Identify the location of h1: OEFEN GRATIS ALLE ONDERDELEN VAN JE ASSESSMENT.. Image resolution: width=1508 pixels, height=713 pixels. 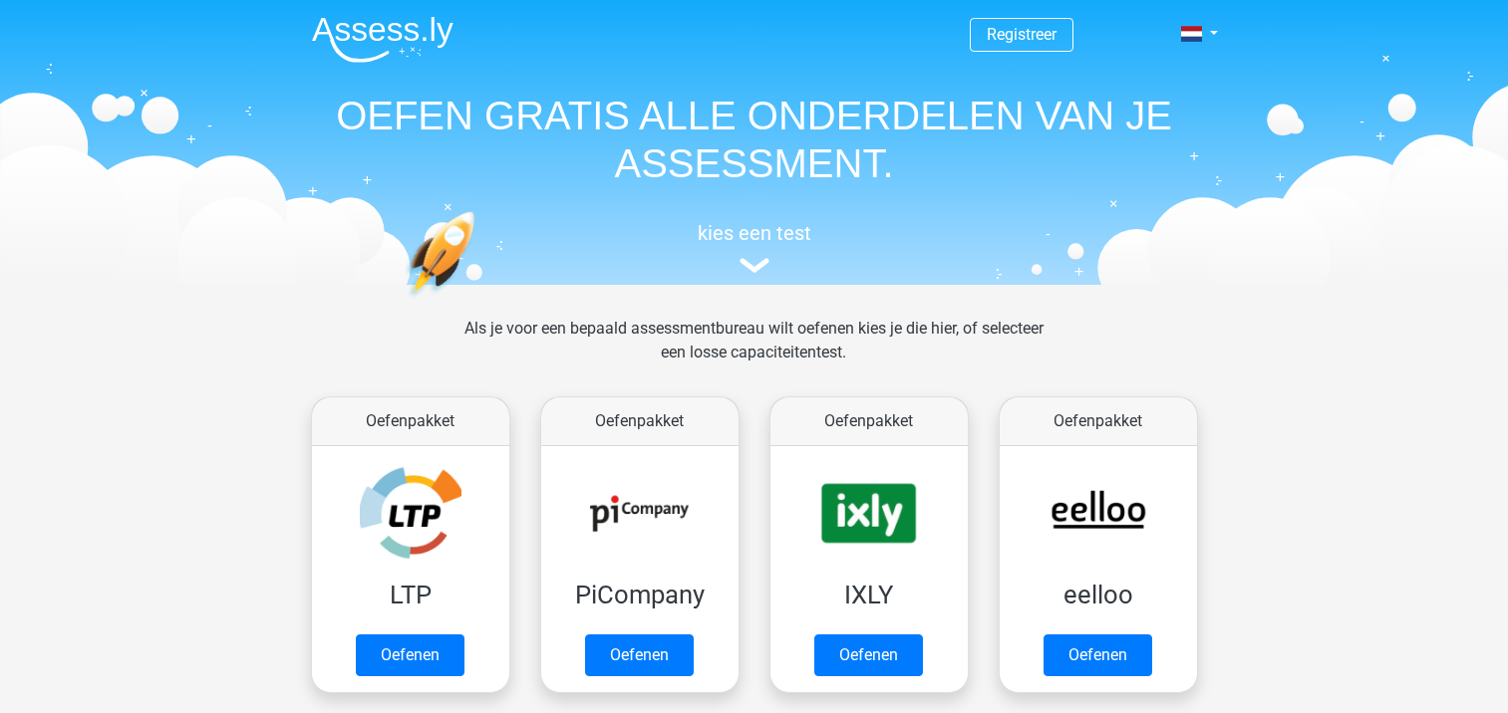
(754, 139).